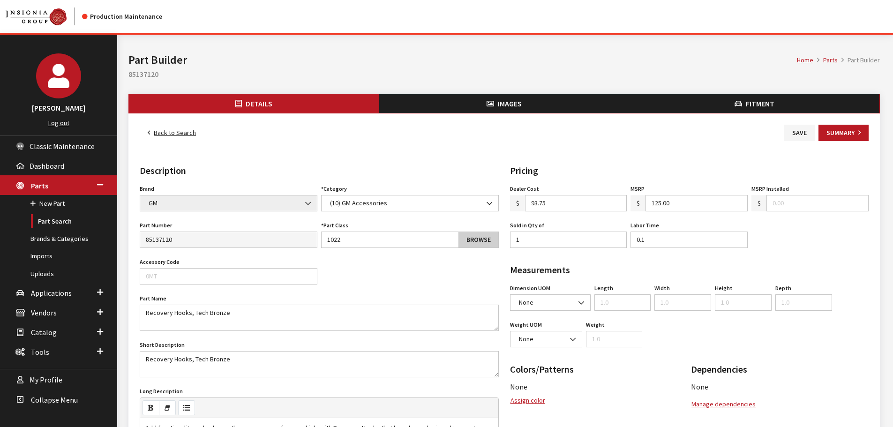 This screenshot has width=893, height=427. Describe the element at coordinates (46, 380) in the screenshot. I see `span: My Profile` at that location.